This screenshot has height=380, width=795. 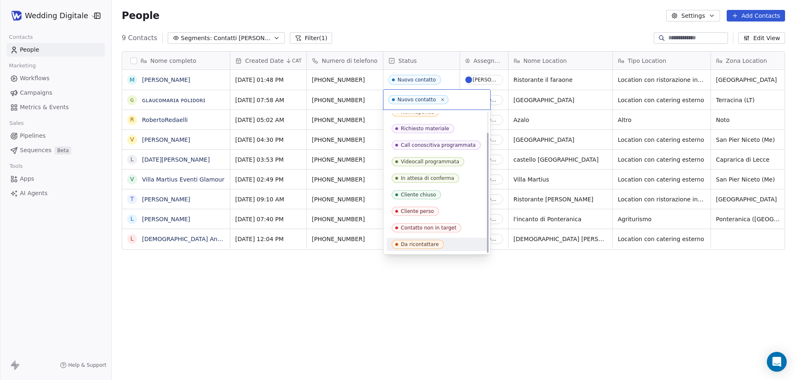 I want to click on div: Cliente chiuso, so click(x=418, y=195).